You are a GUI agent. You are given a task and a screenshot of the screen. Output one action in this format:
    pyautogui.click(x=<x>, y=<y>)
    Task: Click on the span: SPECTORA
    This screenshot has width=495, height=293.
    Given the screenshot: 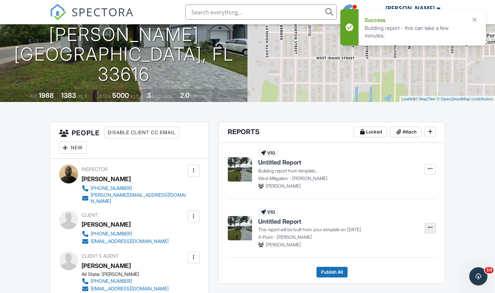 What is the action you would take?
    pyautogui.click(x=103, y=12)
    